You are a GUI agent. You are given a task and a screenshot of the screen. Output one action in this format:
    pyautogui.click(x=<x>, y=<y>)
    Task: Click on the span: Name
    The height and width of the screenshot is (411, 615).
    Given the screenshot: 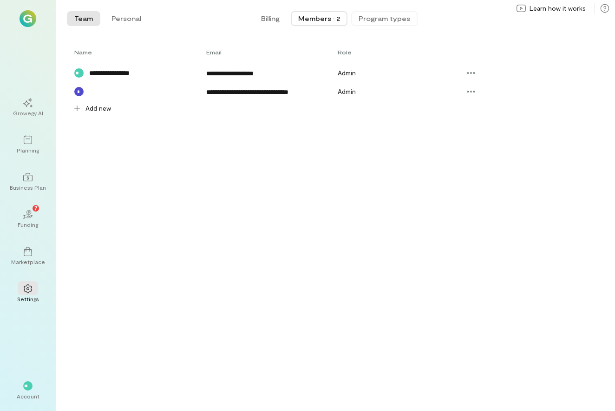 What is the action you would take?
    pyautogui.click(x=83, y=52)
    